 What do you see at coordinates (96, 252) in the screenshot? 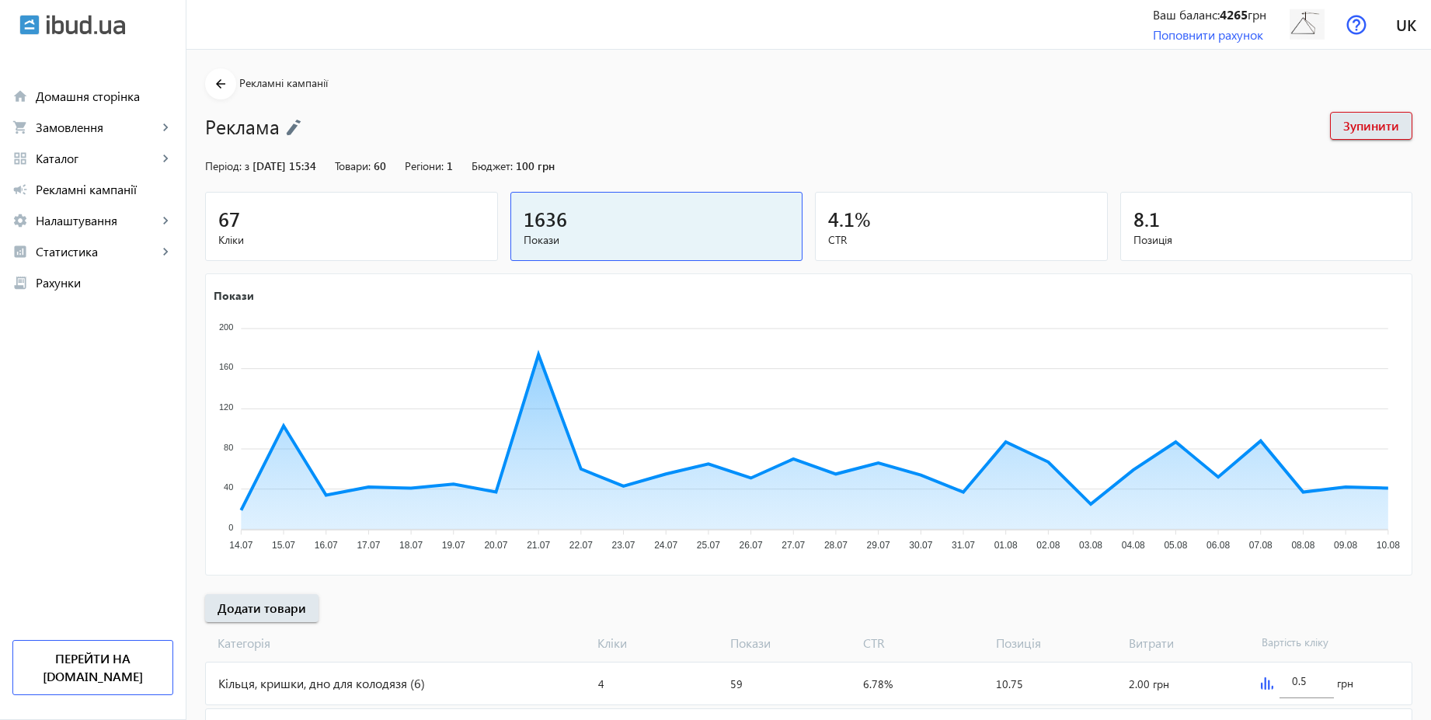
I see `span: Статистика` at bounding box center [96, 252].